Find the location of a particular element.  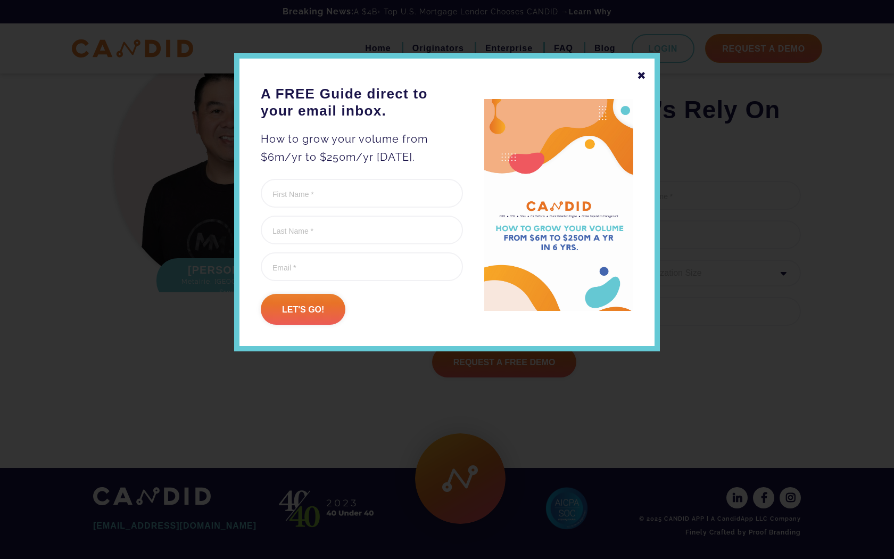

h3: A FREE Guide direct to your email inbox. is located at coordinates (362, 102).